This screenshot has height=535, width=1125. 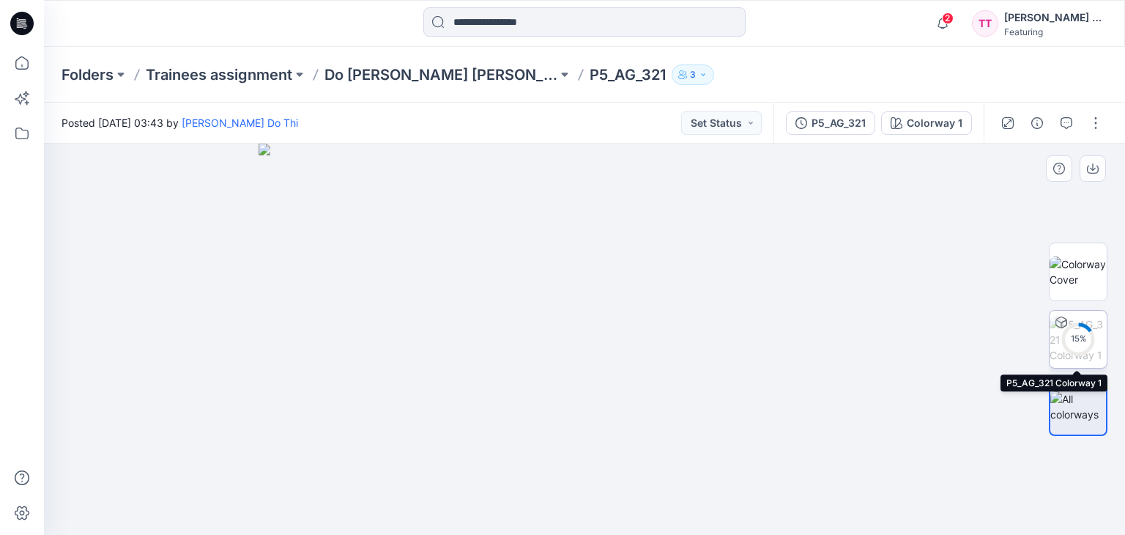 I want to click on img: All colorways, so click(x=1078, y=406).